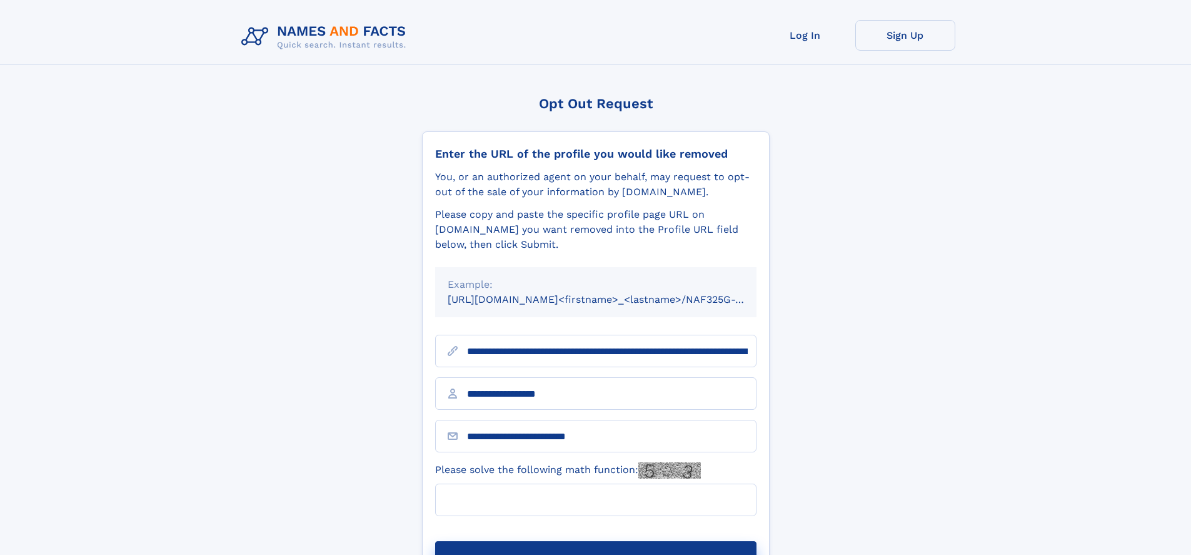 The image size is (1191, 555). What do you see at coordinates (568, 470) in the screenshot?
I see `label: Please solve the following math function:` at bounding box center [568, 470].